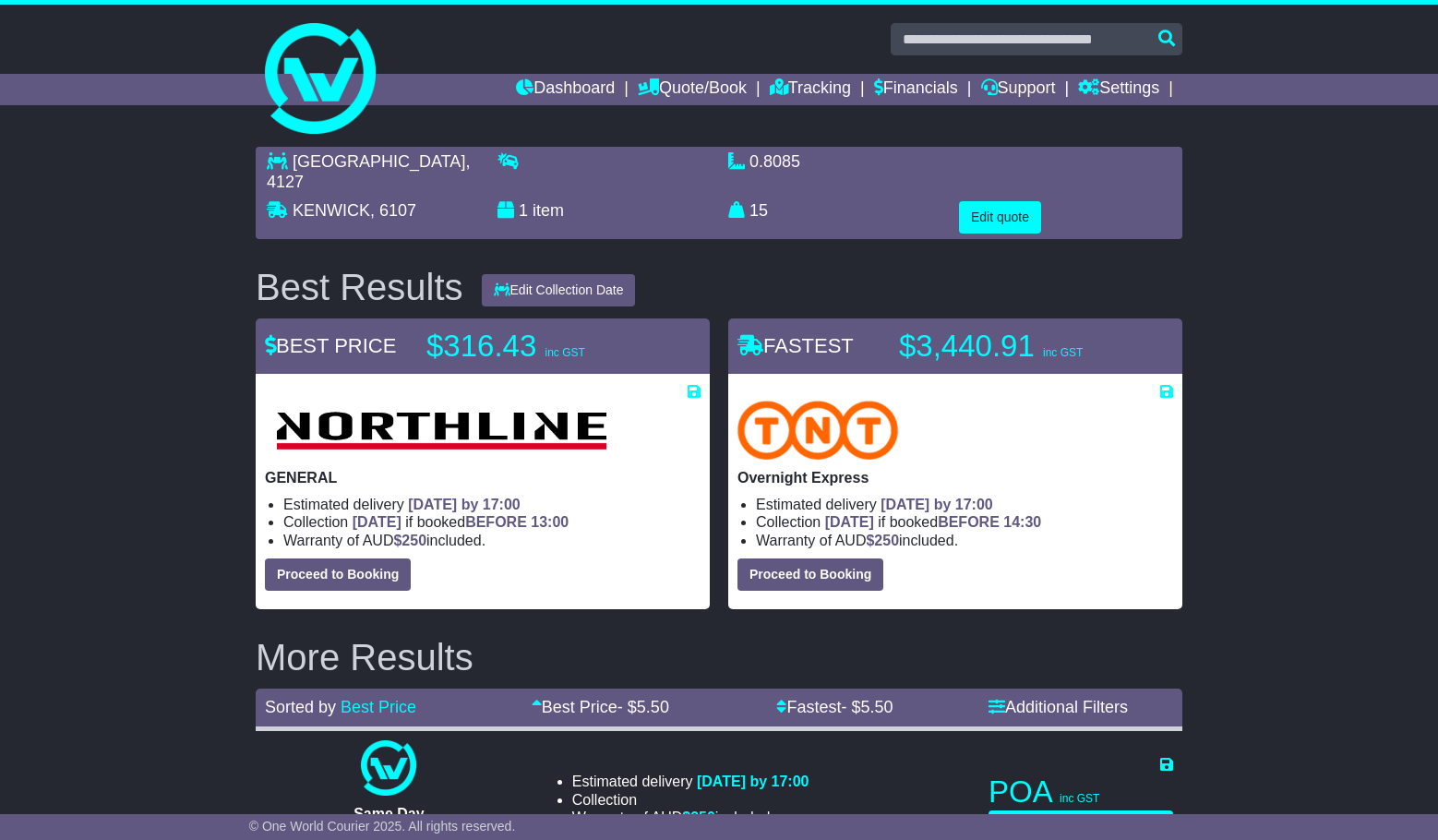  Describe the element at coordinates (549, 521) in the screenshot. I see `span: 13:00` at that location.